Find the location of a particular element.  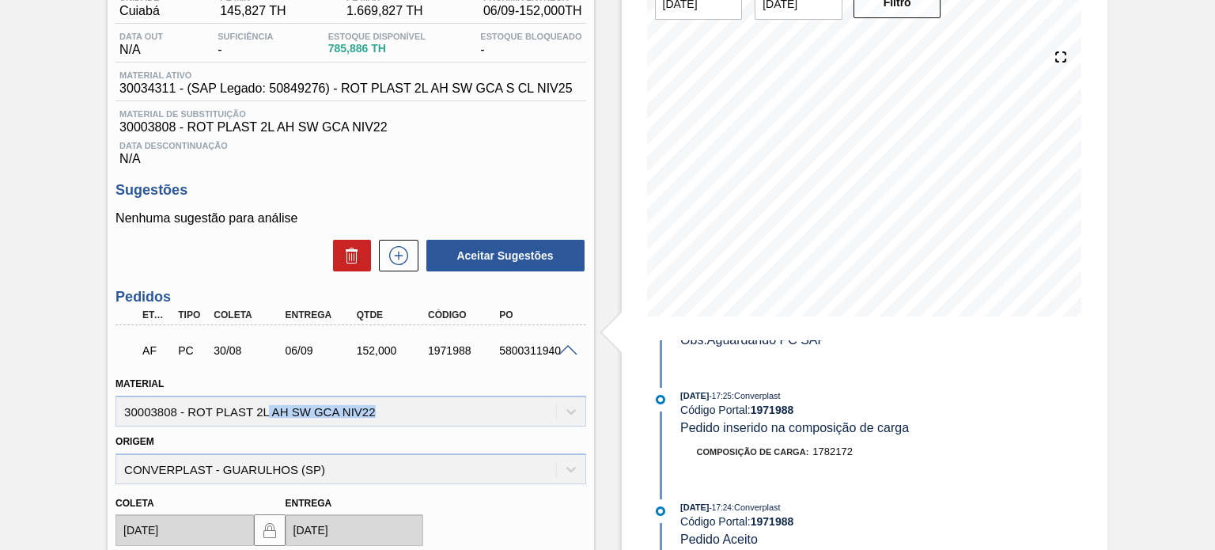

span: Material de Substituição is located at coordinates (350, 114).